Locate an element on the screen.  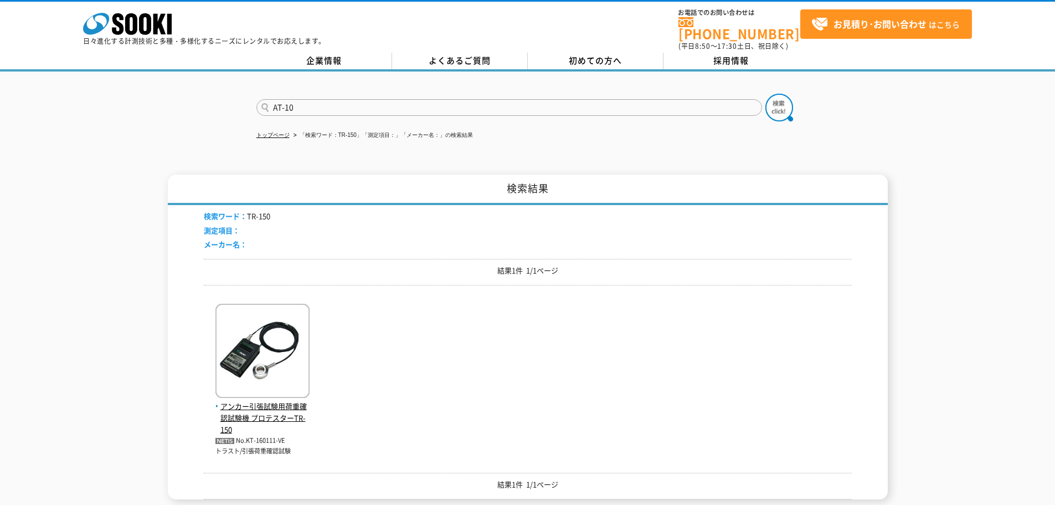
span: (平日 ～ 土日、祝日除く) is located at coordinates (733, 46).